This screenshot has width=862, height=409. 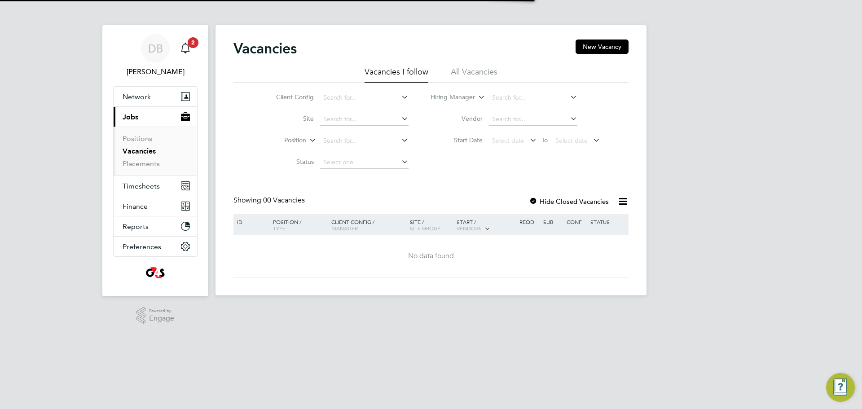 What do you see at coordinates (288, 118) in the screenshot?
I see `label: Site` at bounding box center [288, 118].